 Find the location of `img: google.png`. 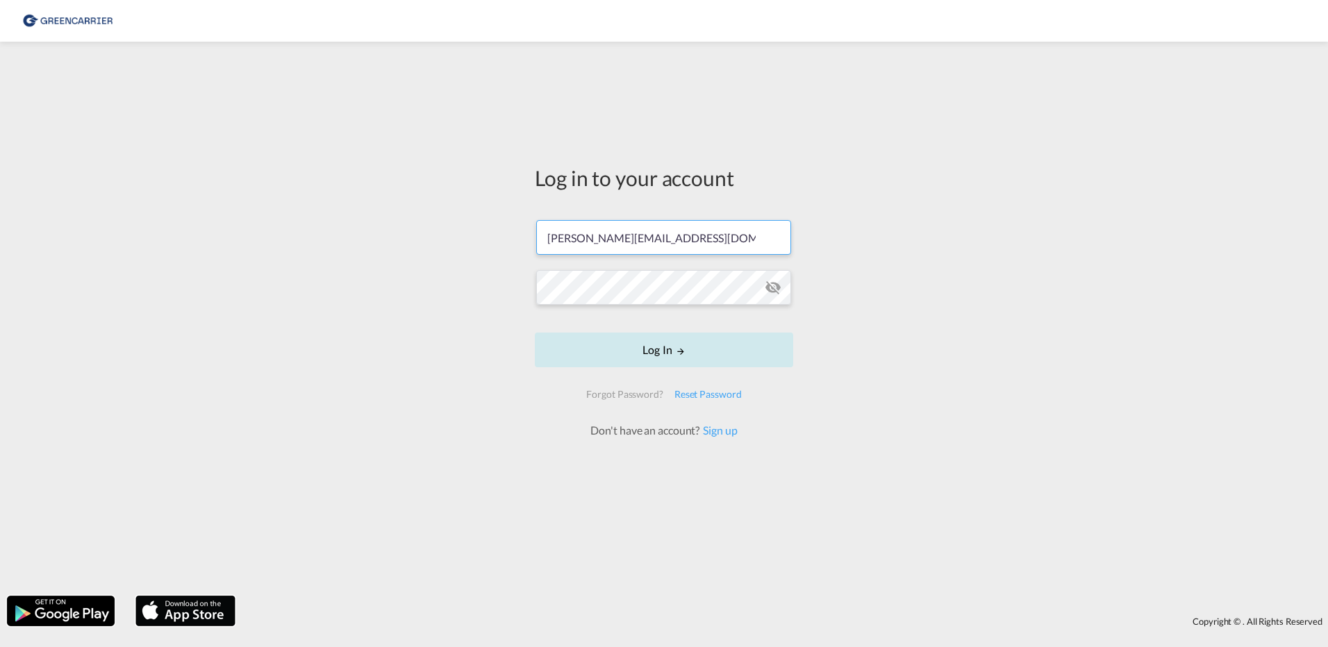

img: google.png is located at coordinates (60, 611).